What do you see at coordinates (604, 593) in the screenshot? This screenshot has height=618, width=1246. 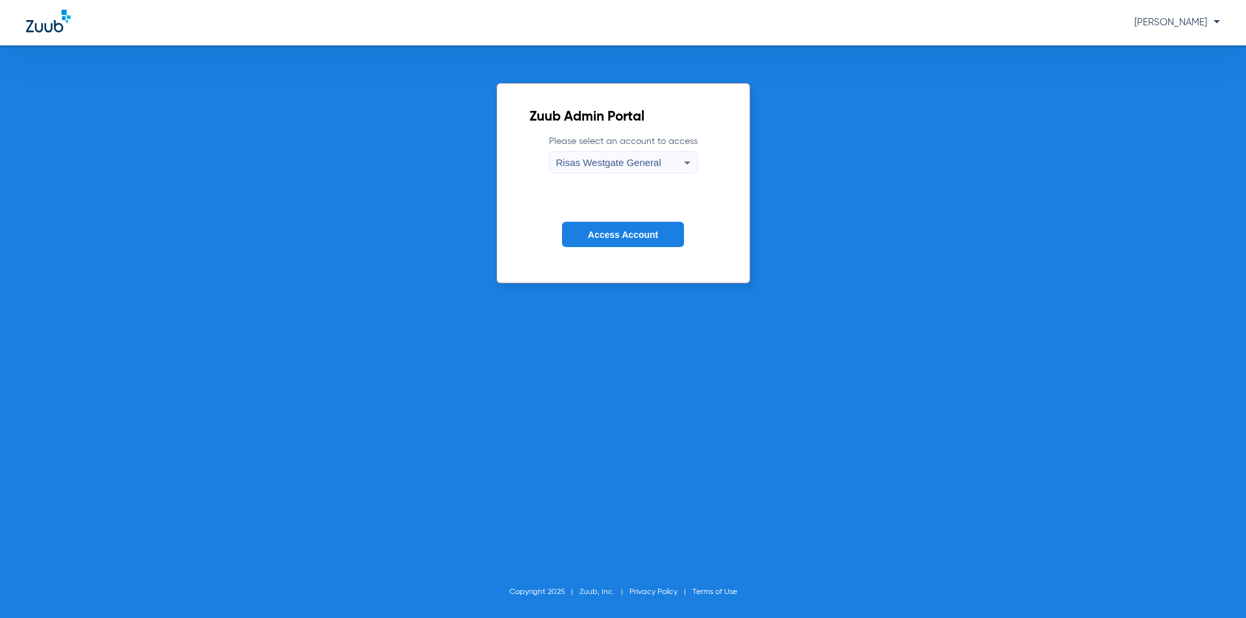 I see `li: Zuub, Inc.` at bounding box center [604, 593].